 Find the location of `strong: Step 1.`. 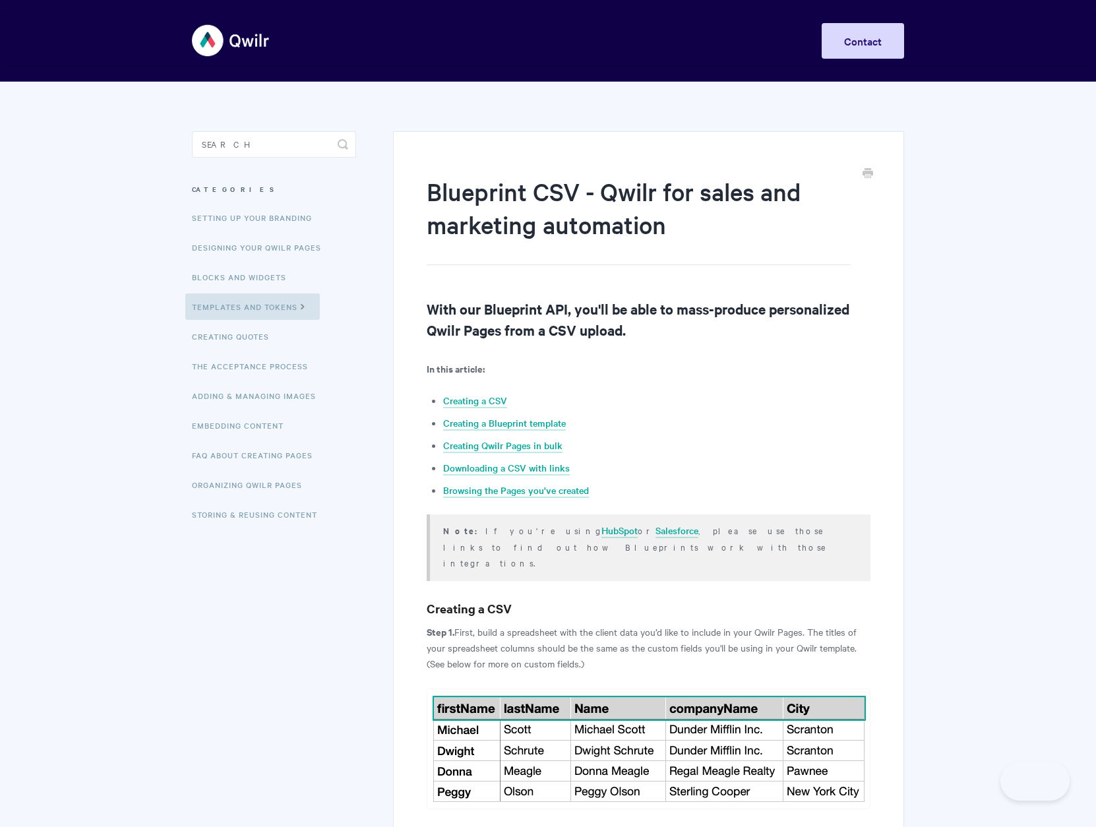

strong: Step 1. is located at coordinates (441, 631).